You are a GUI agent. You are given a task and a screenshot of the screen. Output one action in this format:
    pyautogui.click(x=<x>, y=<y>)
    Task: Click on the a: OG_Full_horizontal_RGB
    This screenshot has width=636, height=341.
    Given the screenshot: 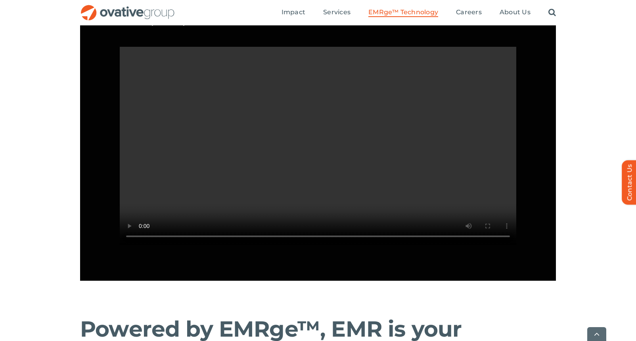 What is the action you would take?
    pyautogui.click(x=128, y=8)
    